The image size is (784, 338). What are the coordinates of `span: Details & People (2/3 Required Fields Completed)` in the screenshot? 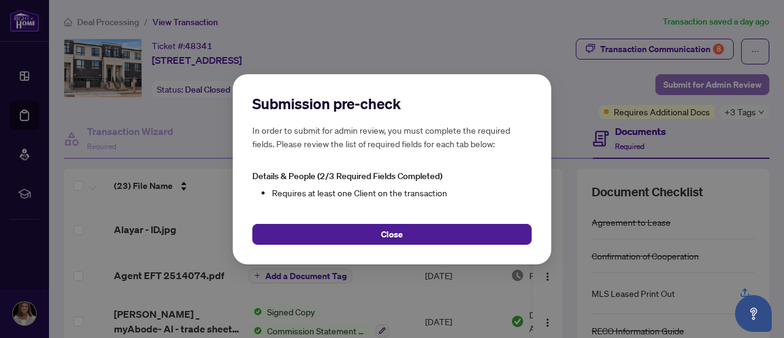 It's located at (347, 176).